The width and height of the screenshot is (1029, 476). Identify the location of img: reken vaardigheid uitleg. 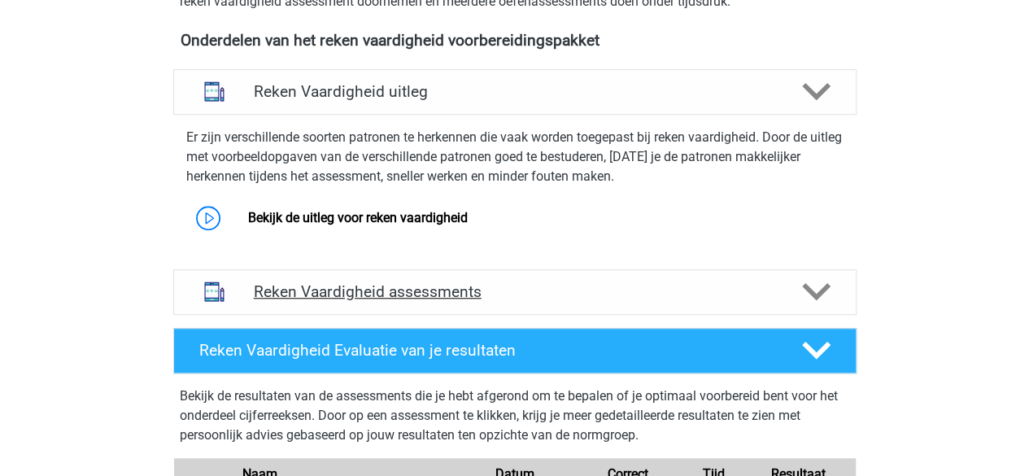
(214, 91).